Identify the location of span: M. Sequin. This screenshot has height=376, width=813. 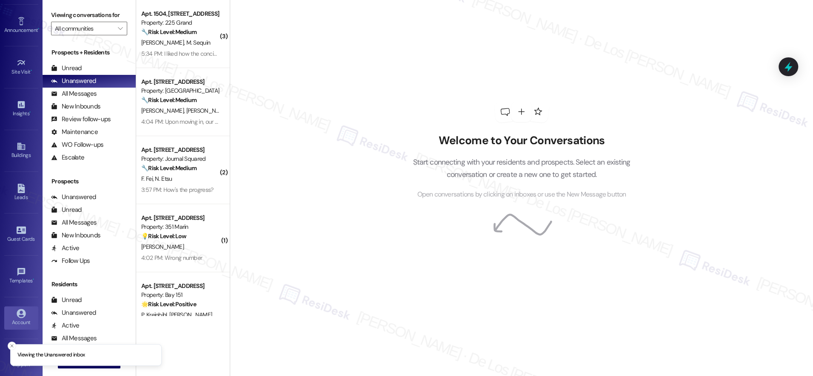
(198, 43).